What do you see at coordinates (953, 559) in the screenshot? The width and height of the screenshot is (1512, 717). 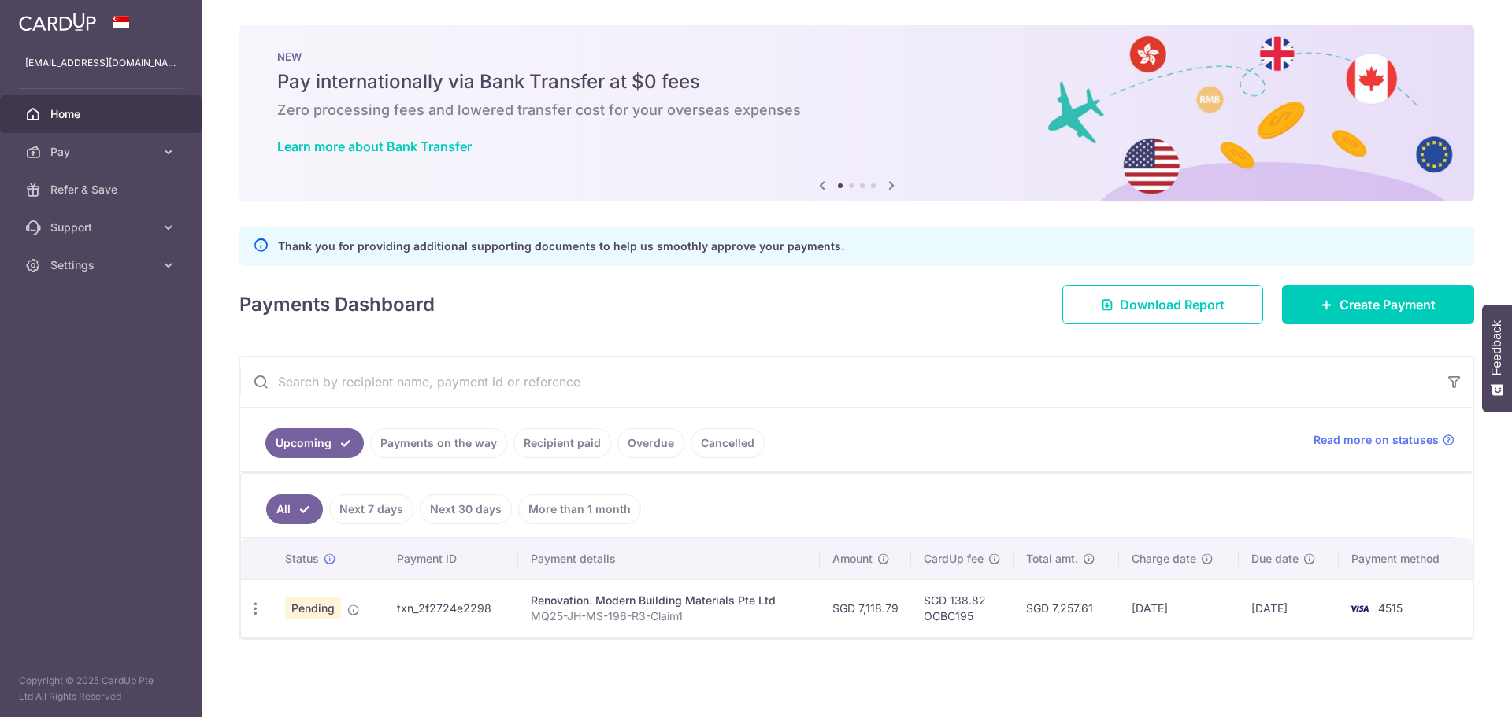 I see `span: CardUp fee` at bounding box center [953, 559].